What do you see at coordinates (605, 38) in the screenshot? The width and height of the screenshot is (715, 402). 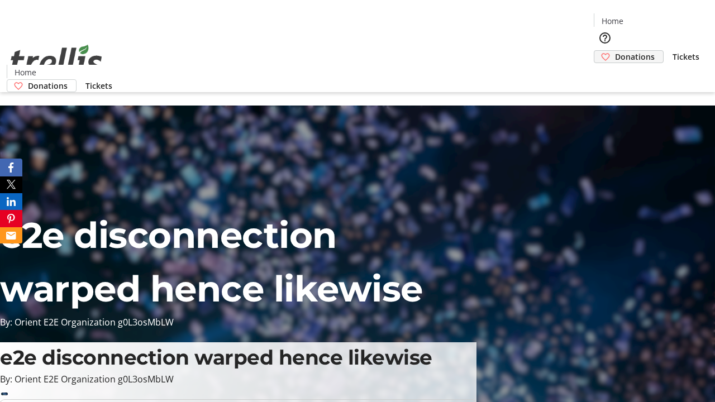 I see `button: Help` at bounding box center [605, 38].